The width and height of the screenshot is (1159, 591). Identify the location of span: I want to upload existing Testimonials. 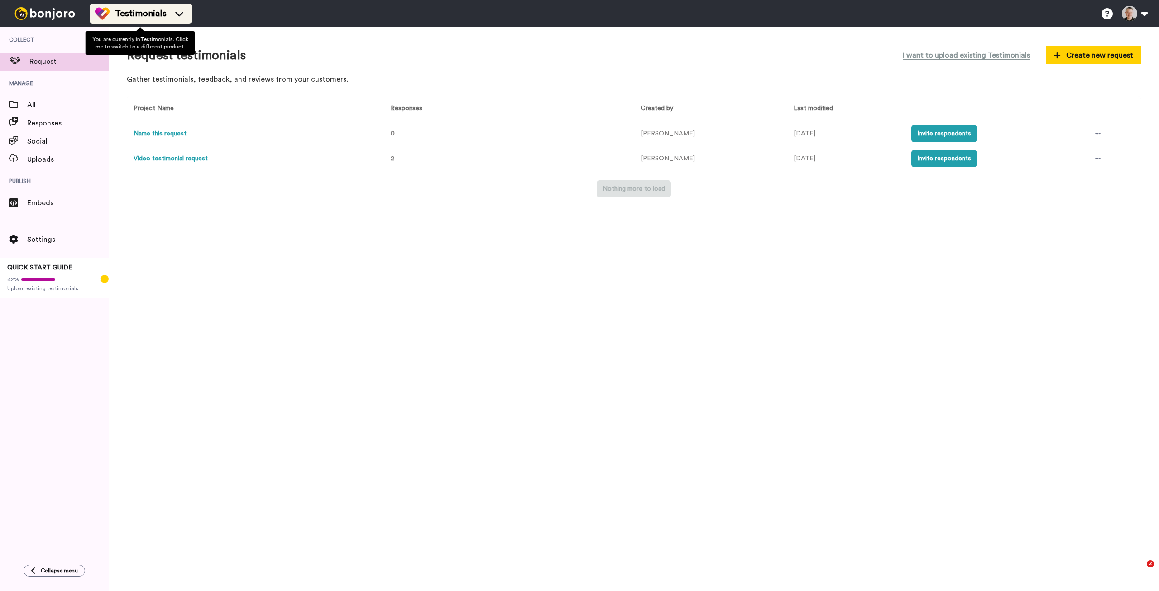
(966, 55).